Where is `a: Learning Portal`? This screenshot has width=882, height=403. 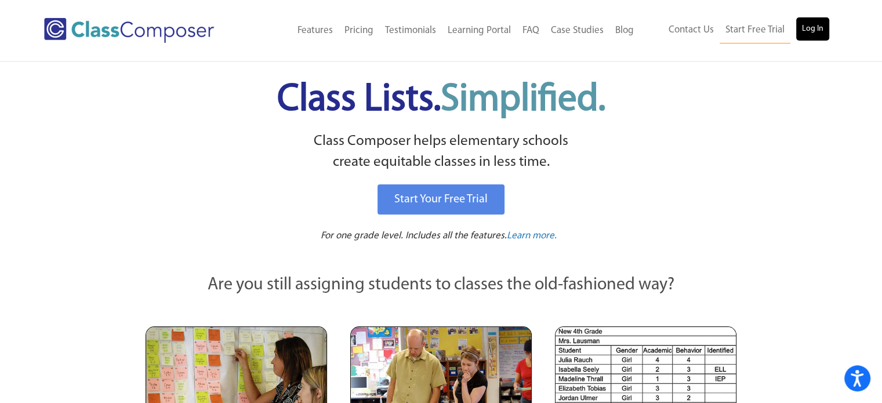 a: Learning Portal is located at coordinates (479, 31).